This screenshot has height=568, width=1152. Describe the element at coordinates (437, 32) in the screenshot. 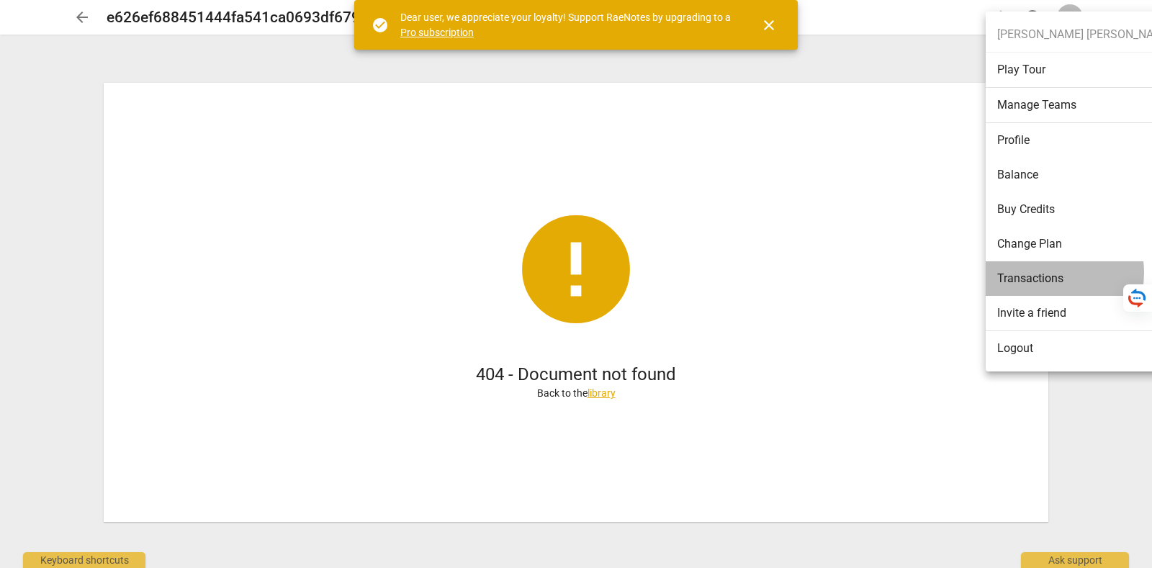

I see `a: Pro subscription` at that location.